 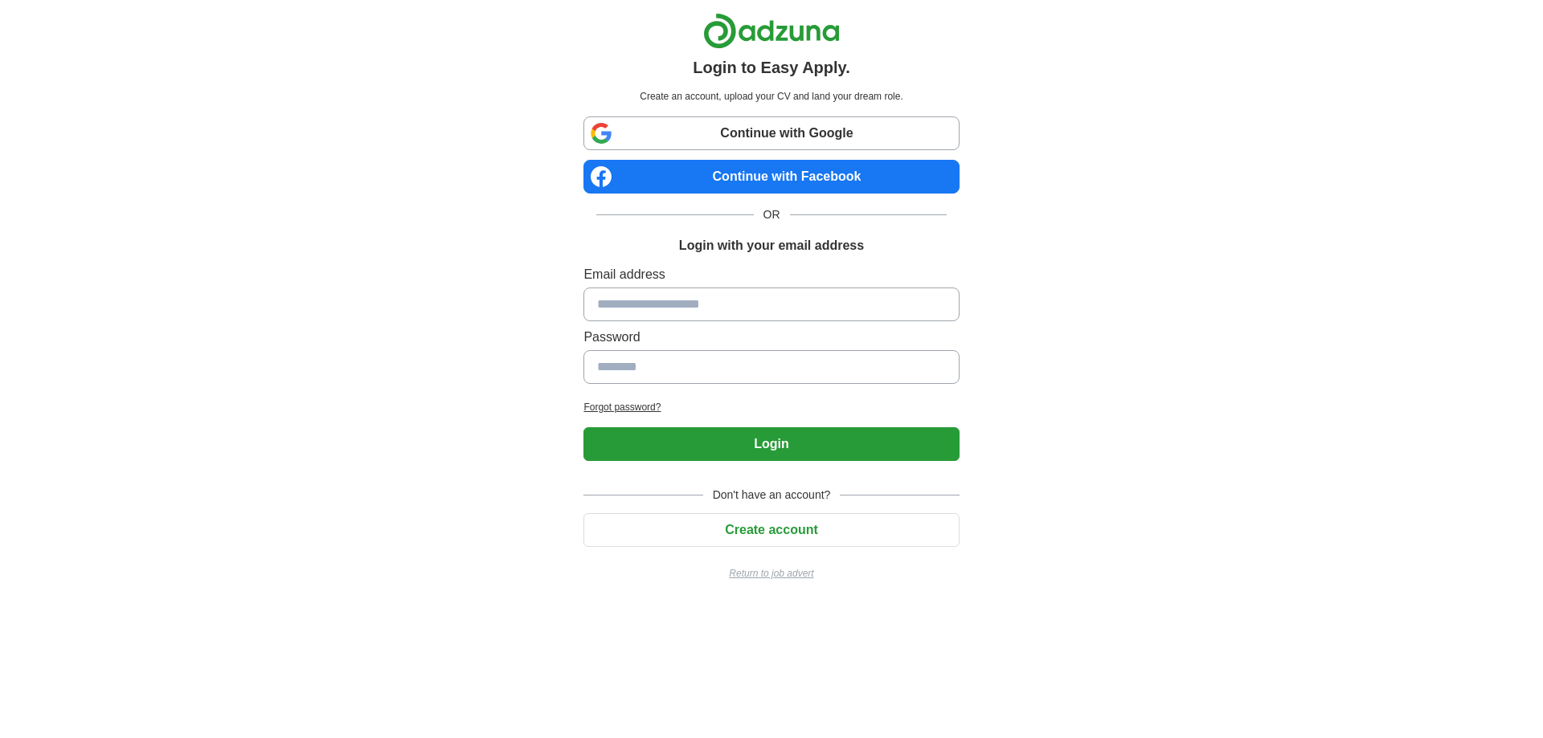 I want to click on label: Password, so click(x=771, y=337).